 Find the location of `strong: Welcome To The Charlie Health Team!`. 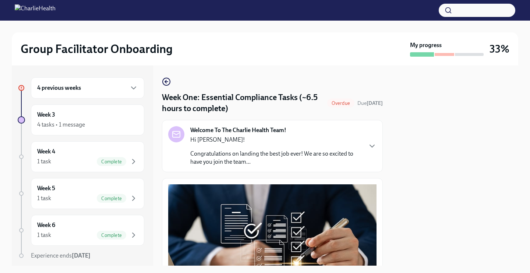

strong: Welcome To The Charlie Health Team! is located at coordinates (238, 130).